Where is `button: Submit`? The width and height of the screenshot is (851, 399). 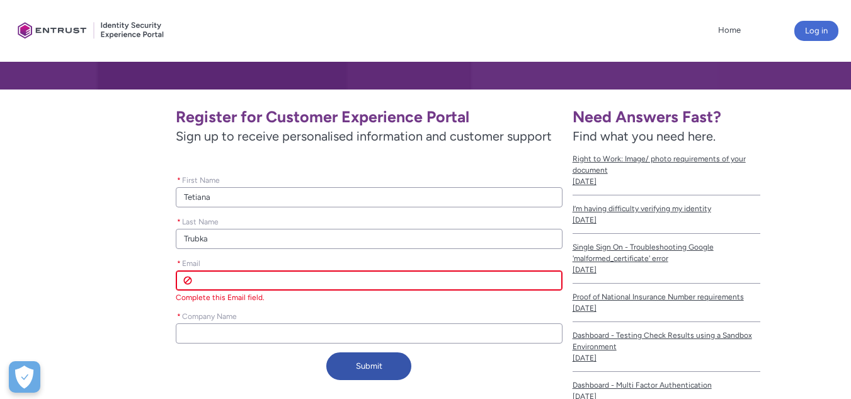 button: Submit is located at coordinates (368, 366).